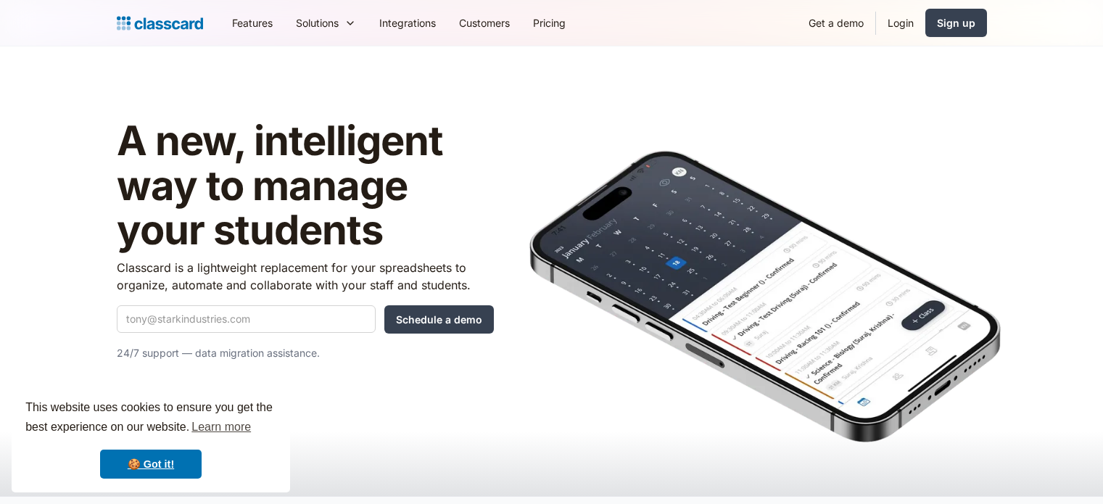 This screenshot has width=1103, height=504. What do you see at coordinates (151, 439) in the screenshot?
I see `div: cookieconsent` at bounding box center [151, 439].